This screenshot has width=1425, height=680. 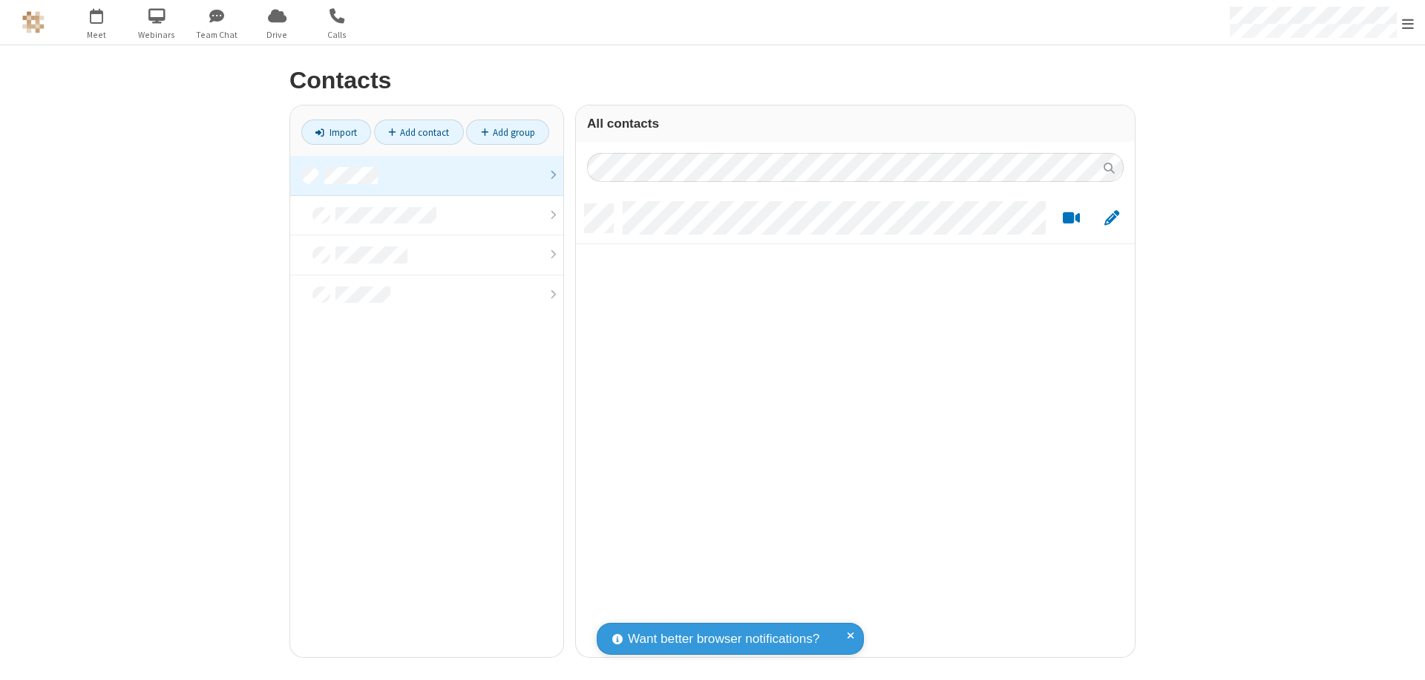 What do you see at coordinates (33, 22) in the screenshot?
I see `img: QA Selenium DO NOT DELETE OR CHANGE` at bounding box center [33, 22].